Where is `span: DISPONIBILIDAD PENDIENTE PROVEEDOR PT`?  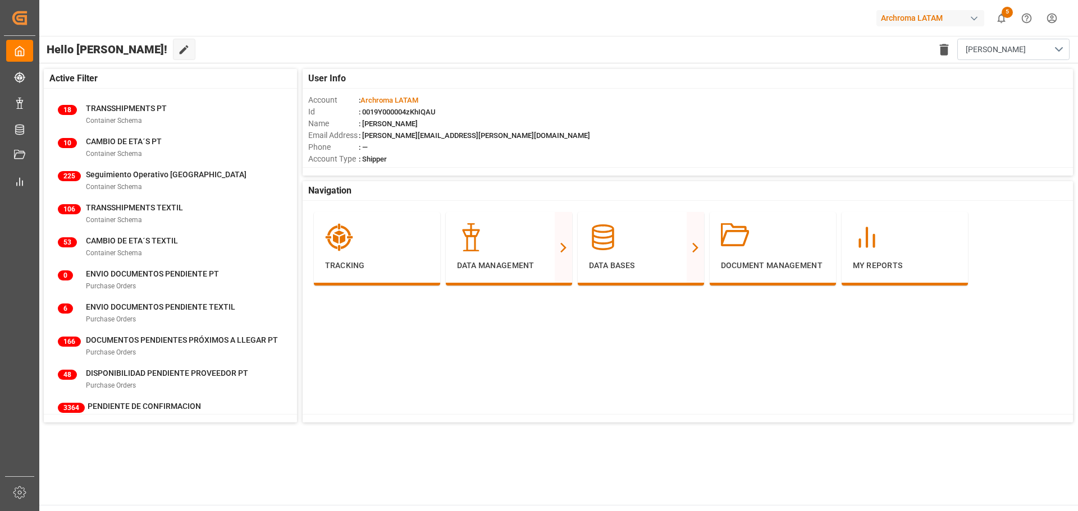 span: DISPONIBILIDAD PENDIENTE PROVEEDOR PT is located at coordinates (167, 373).